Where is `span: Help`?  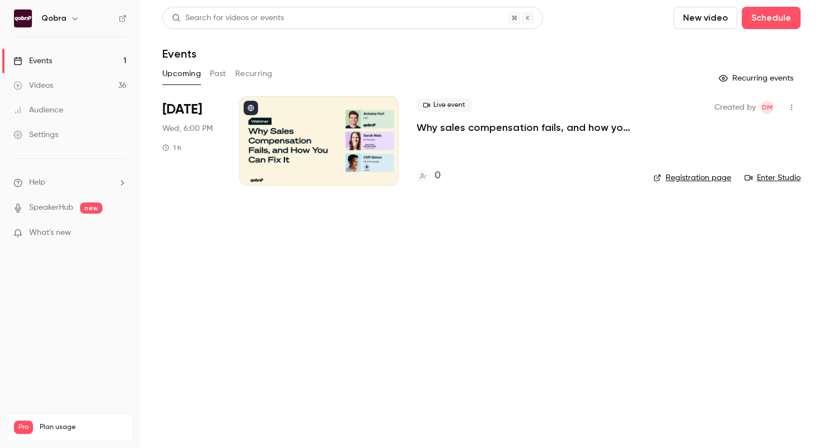 span: Help is located at coordinates (37, 182).